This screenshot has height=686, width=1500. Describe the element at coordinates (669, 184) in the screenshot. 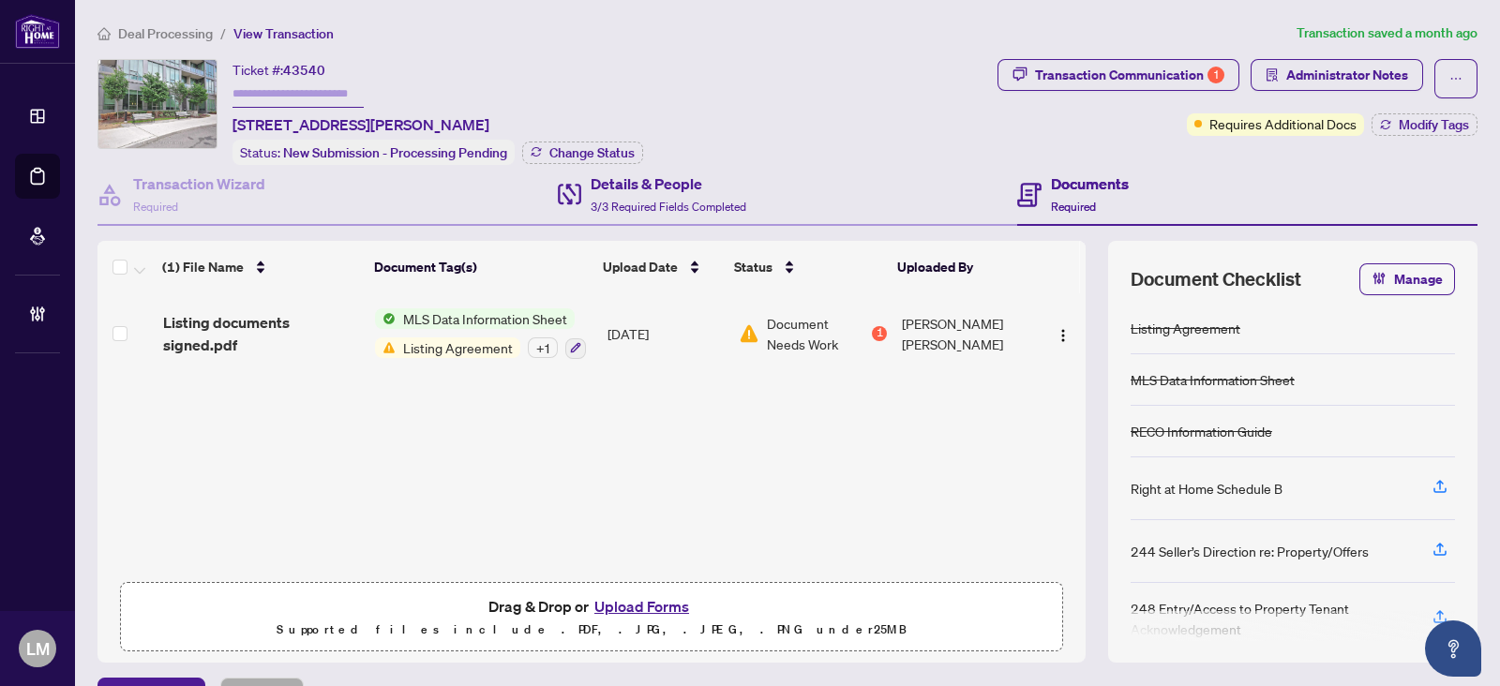

I see `h4: Details & People` at that location.